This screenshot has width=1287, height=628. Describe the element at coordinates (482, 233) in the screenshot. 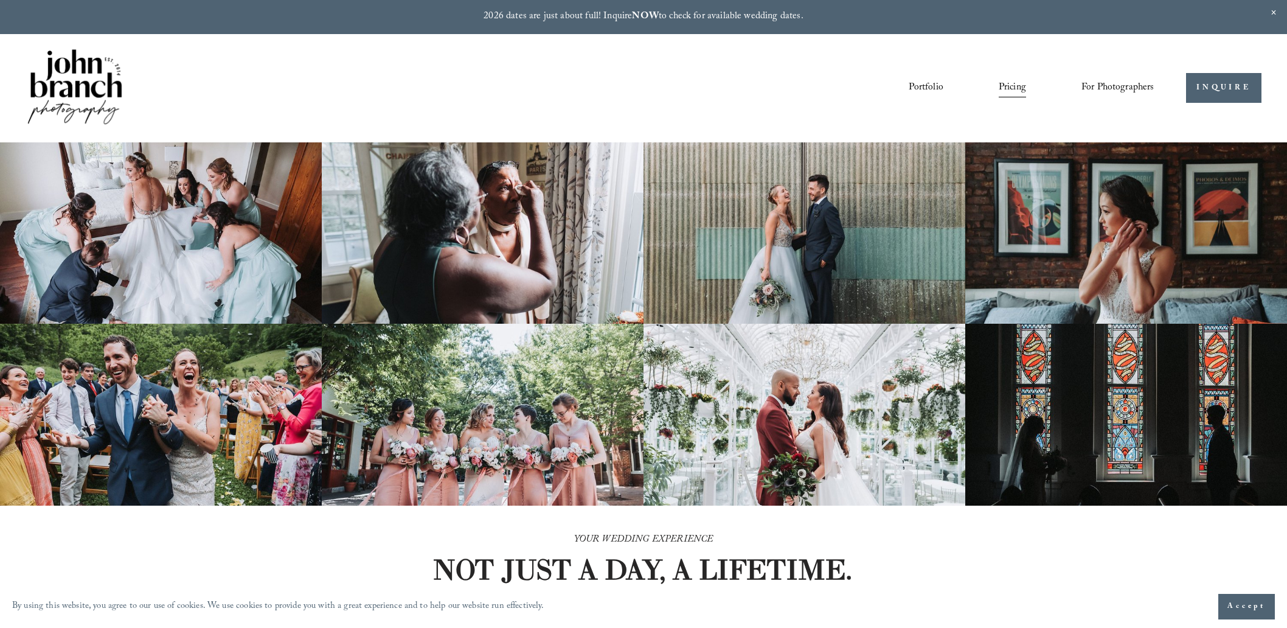

I see `img: Woman applying makeup to another woman near a window with floral curtains and autumn flowers.` at that location.